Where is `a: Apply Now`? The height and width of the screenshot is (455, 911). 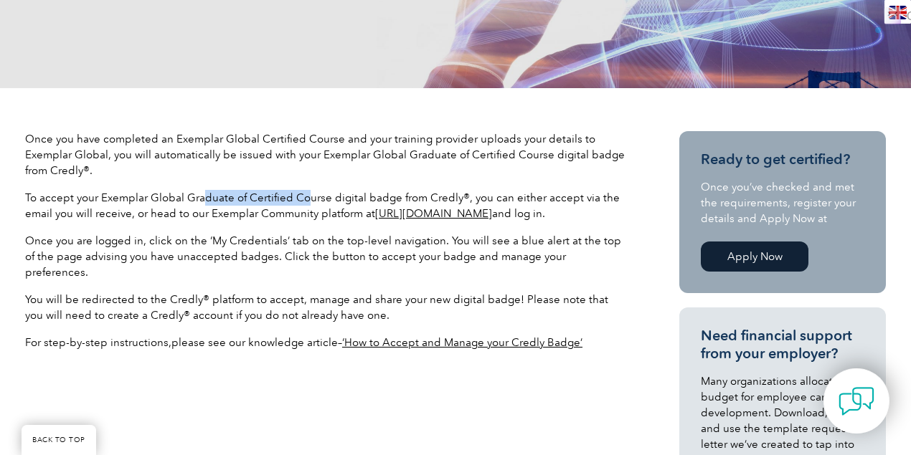
a: Apply Now is located at coordinates (754, 257).